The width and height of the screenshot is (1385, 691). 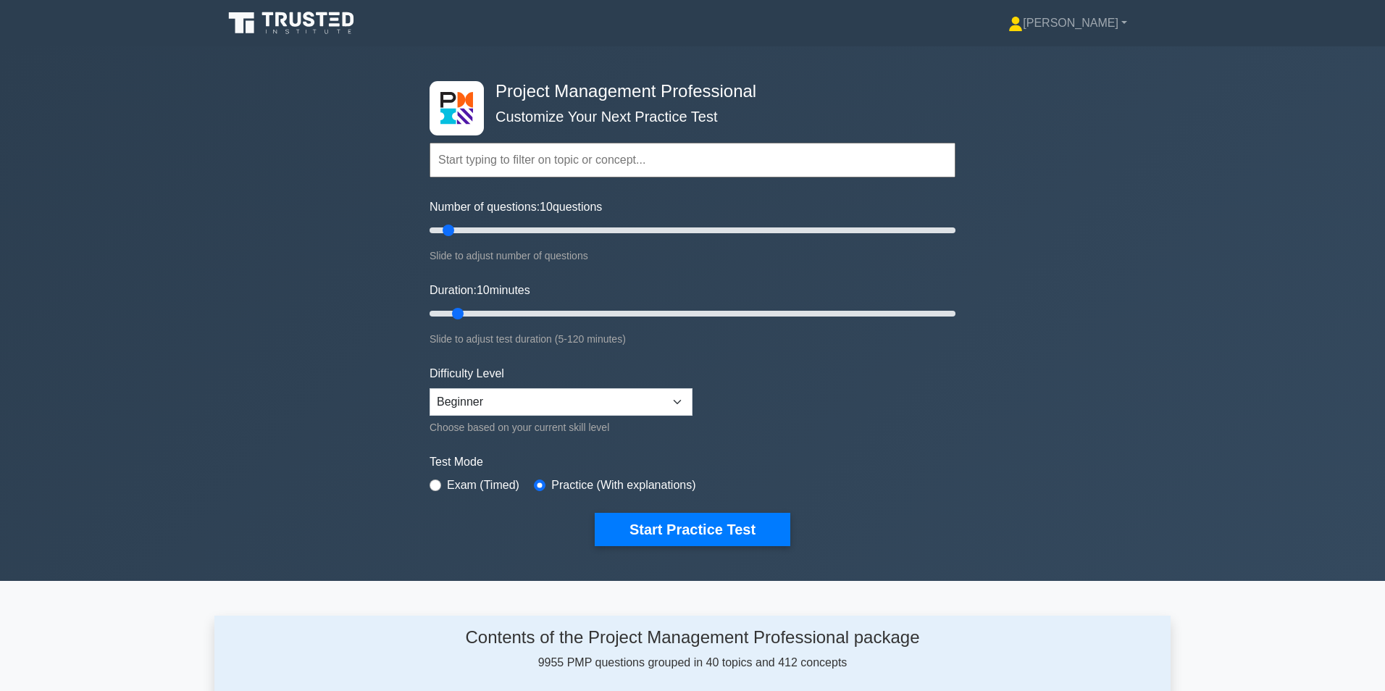 What do you see at coordinates (692, 637) in the screenshot?
I see `h4: Contents of the Project Management Professional package` at bounding box center [692, 637].